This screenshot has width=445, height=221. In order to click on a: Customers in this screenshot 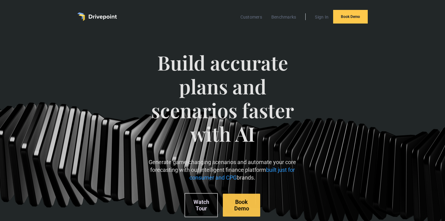, I will do `click(251, 17)`.